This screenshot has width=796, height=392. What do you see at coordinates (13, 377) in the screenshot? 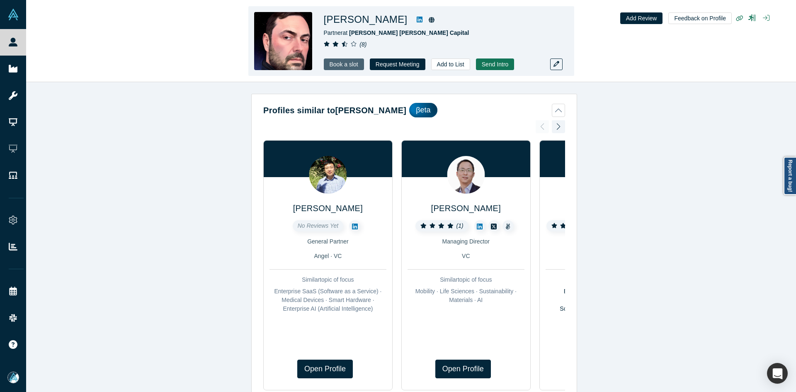
I see `img: Mia Scott's Account` at bounding box center [13, 377].